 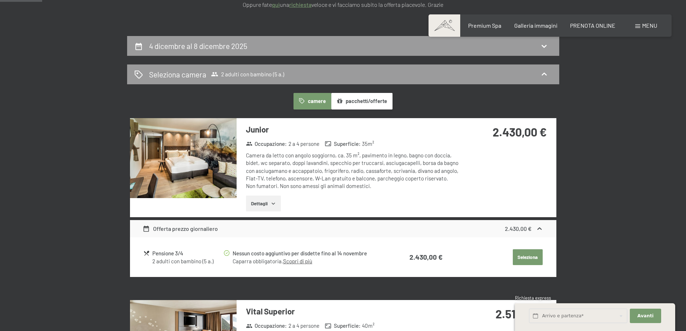 What do you see at coordinates (308, 261) in the screenshot?
I see `div: Caparra obbligatoria.` at bounding box center [308, 261].